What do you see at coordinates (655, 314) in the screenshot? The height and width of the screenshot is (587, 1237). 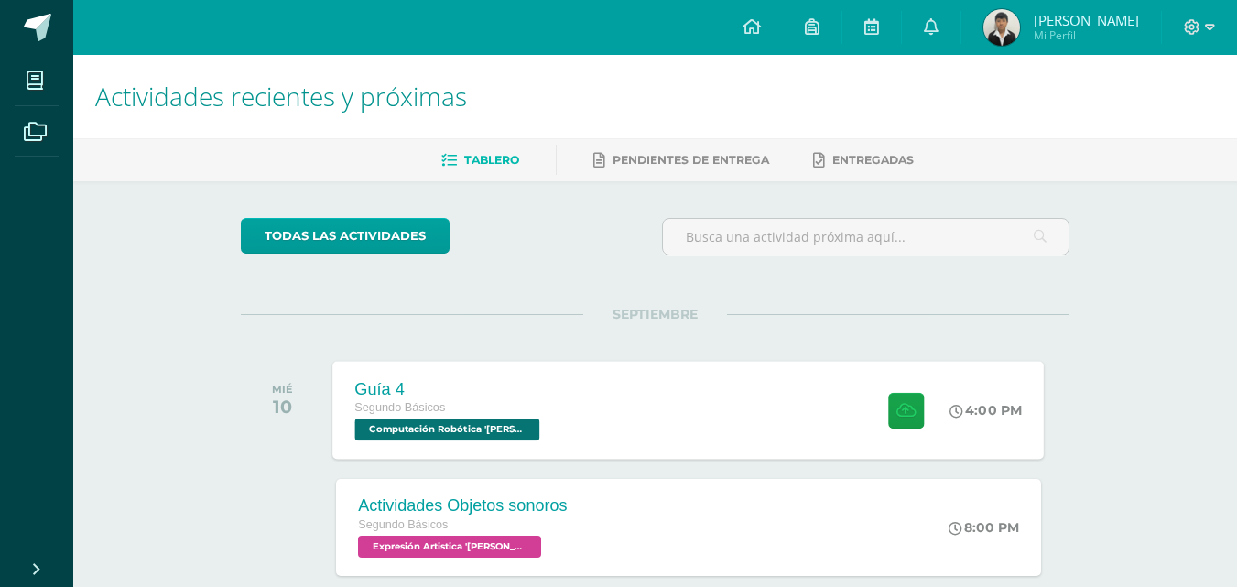 I see `span: SEPTIEMBRE` at bounding box center [655, 314].